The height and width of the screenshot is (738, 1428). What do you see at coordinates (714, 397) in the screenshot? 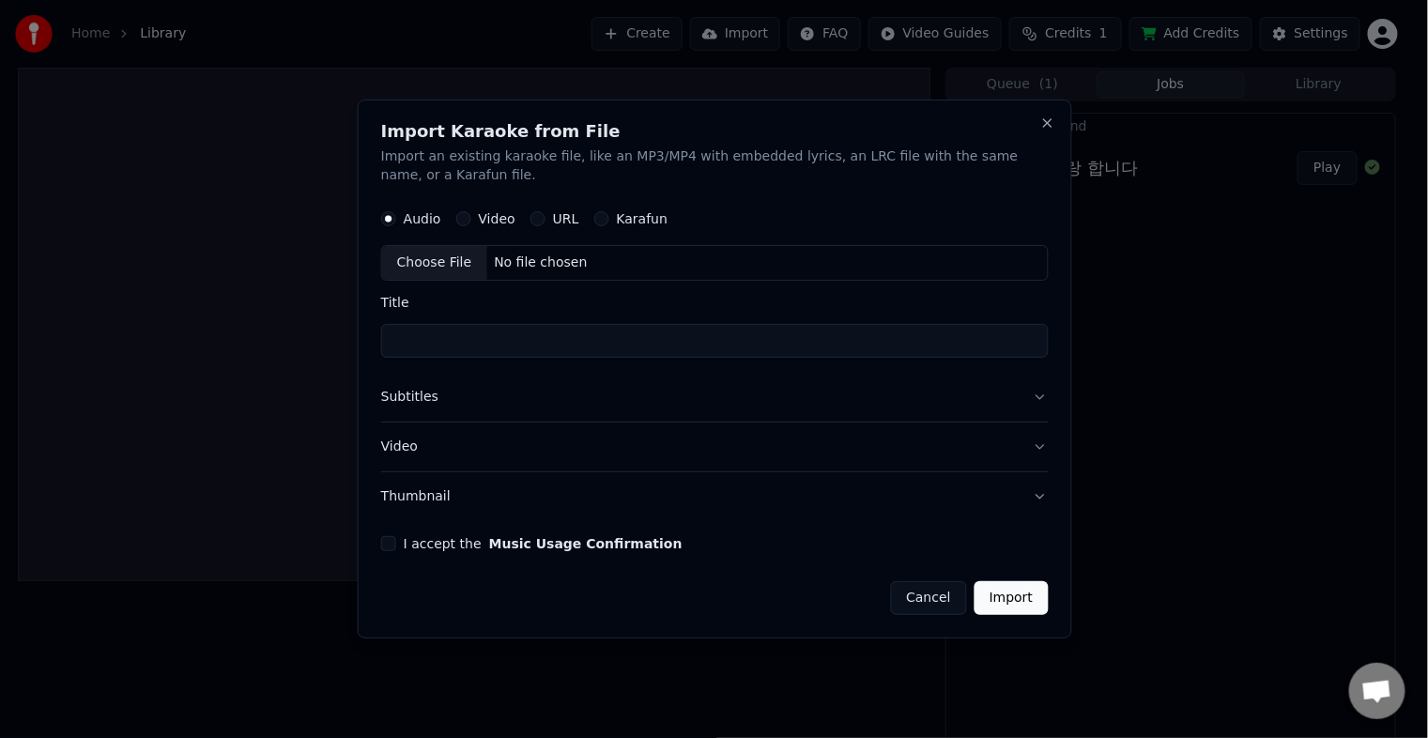
I see `button: Subtitles` at bounding box center [714, 397].